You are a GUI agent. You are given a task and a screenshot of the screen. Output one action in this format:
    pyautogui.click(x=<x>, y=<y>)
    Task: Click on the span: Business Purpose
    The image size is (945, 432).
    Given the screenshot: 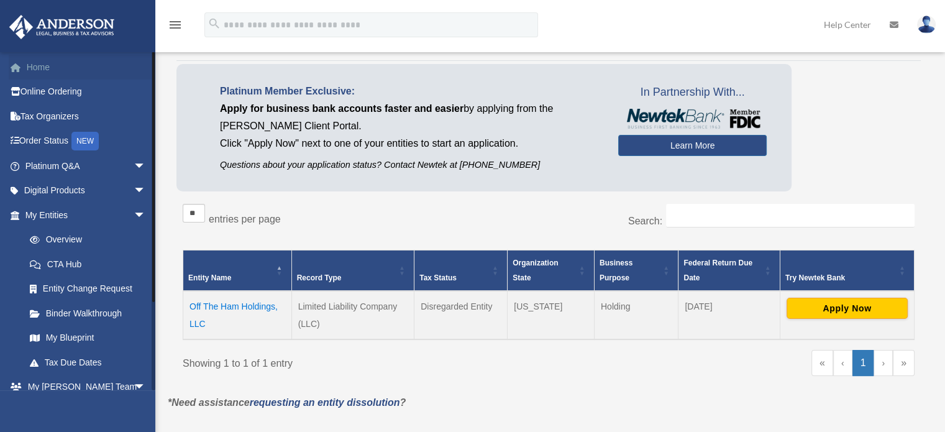 What is the action you would take?
    pyautogui.click(x=616, y=270)
    